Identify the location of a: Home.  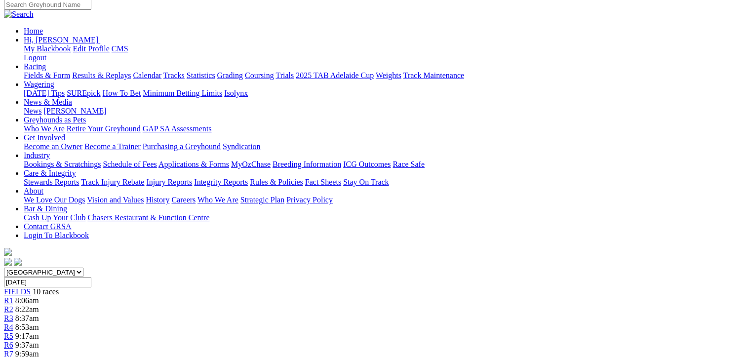
(33, 31).